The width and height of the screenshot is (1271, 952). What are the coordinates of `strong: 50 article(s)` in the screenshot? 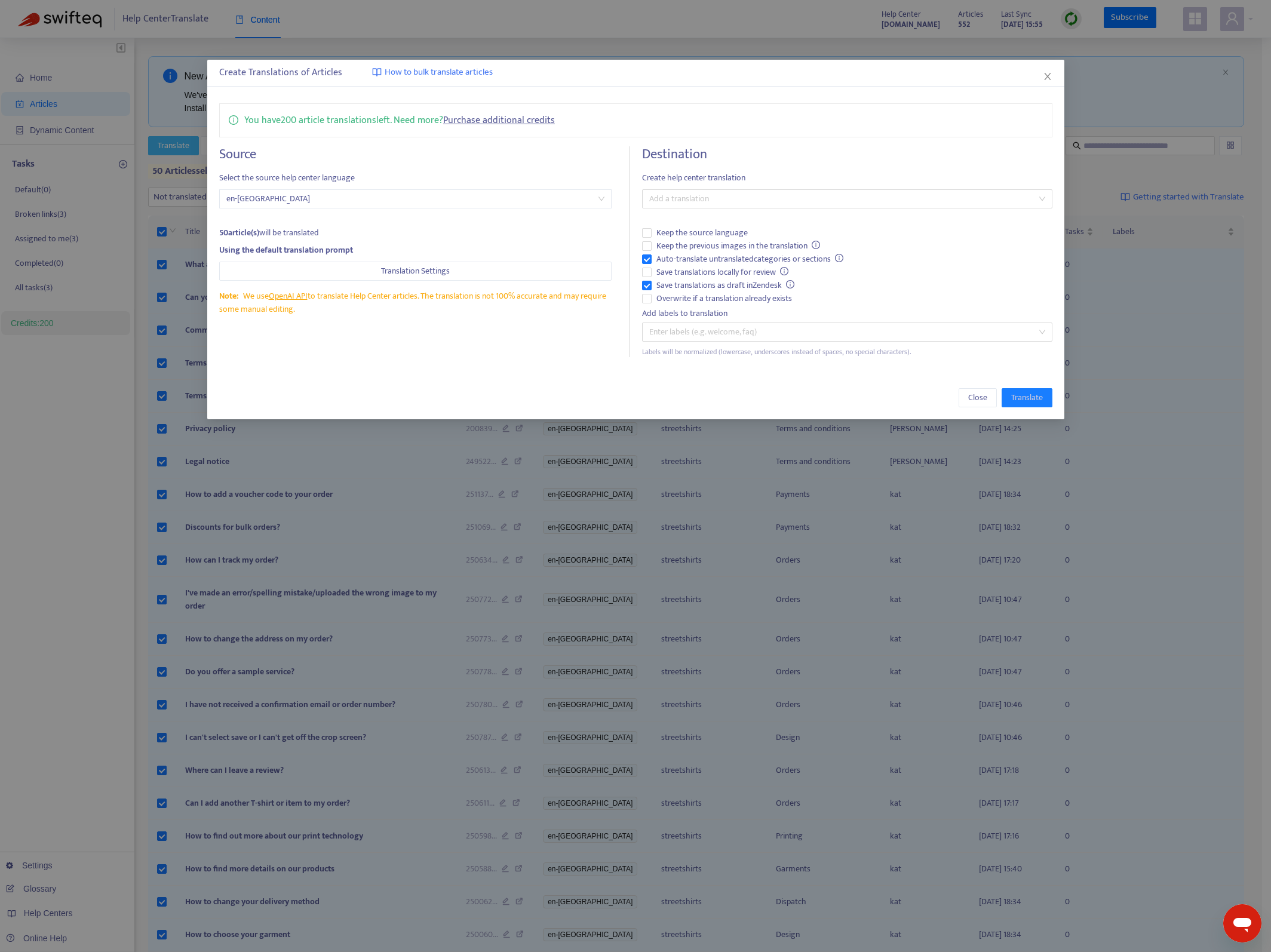 It's located at (239, 232).